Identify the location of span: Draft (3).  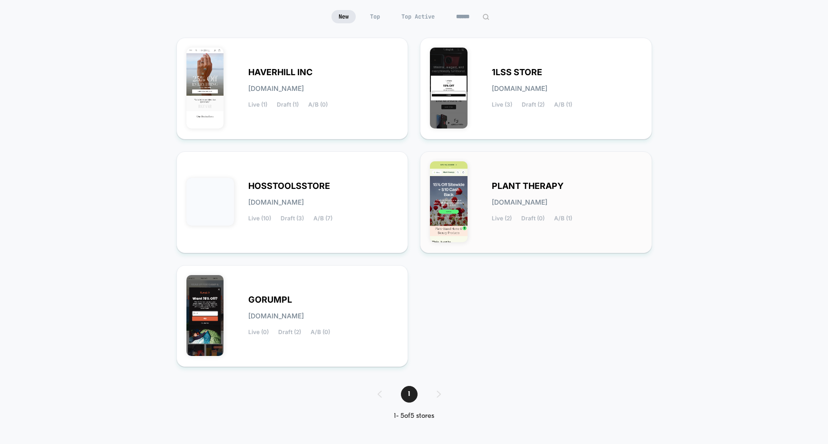
(292, 218).